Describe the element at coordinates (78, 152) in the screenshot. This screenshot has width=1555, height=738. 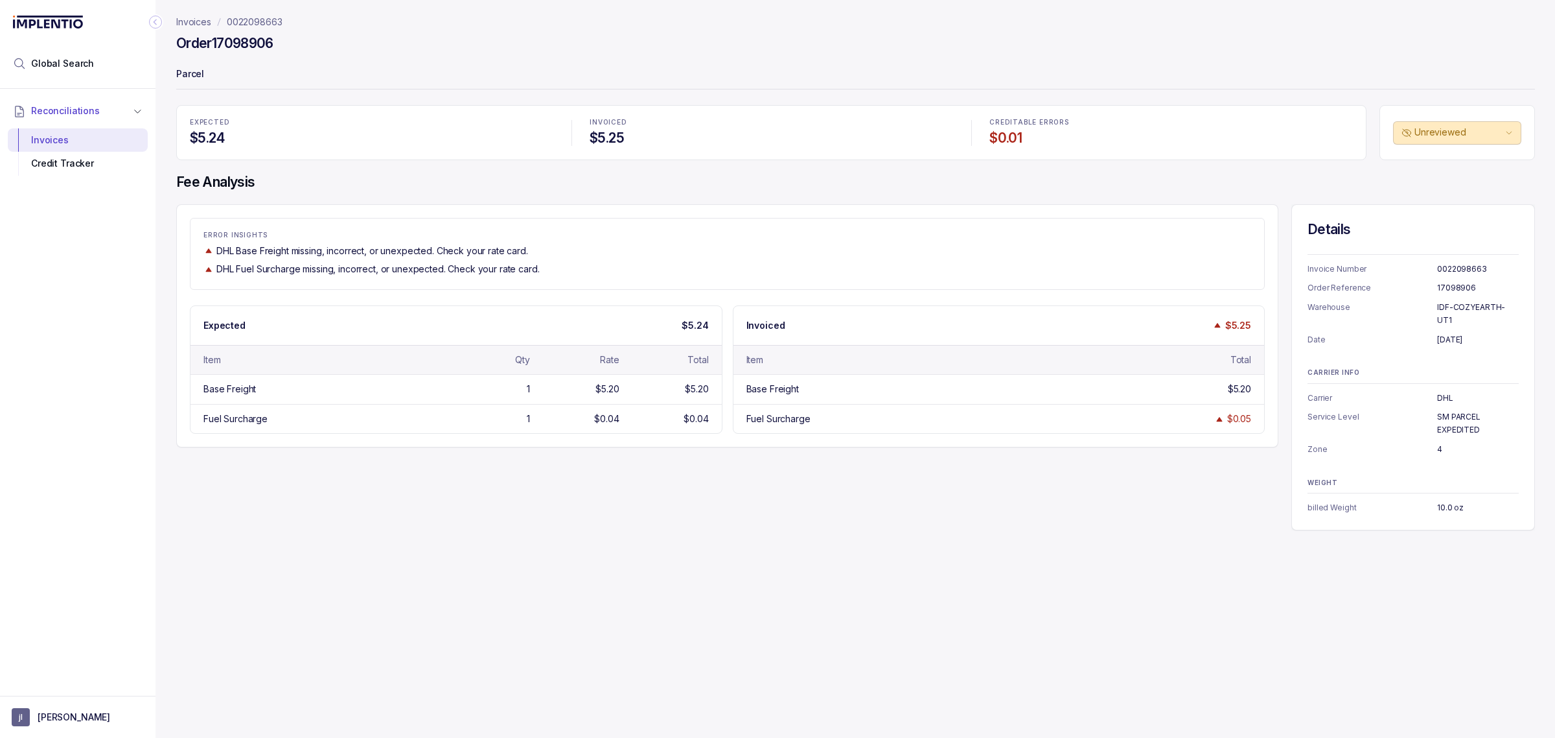
I see `div: Reconciliations` at that location.